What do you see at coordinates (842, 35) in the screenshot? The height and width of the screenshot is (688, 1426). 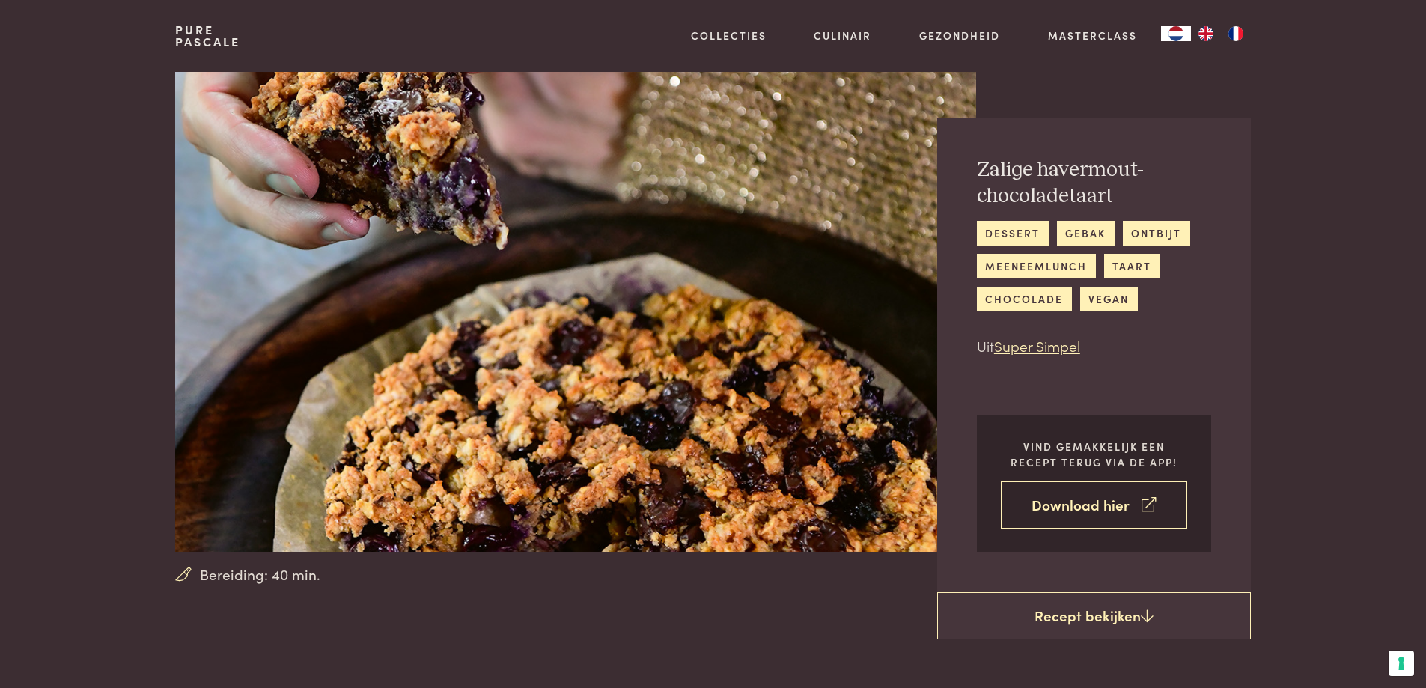 I see `a: Culinair` at bounding box center [842, 35].